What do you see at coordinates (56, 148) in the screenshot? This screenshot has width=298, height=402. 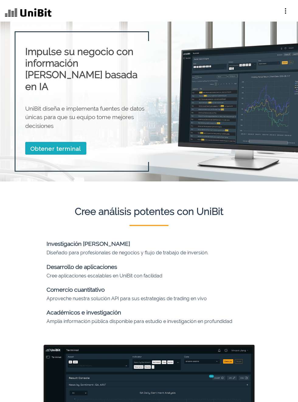 I see `a: Obtener terminal` at bounding box center [56, 148].